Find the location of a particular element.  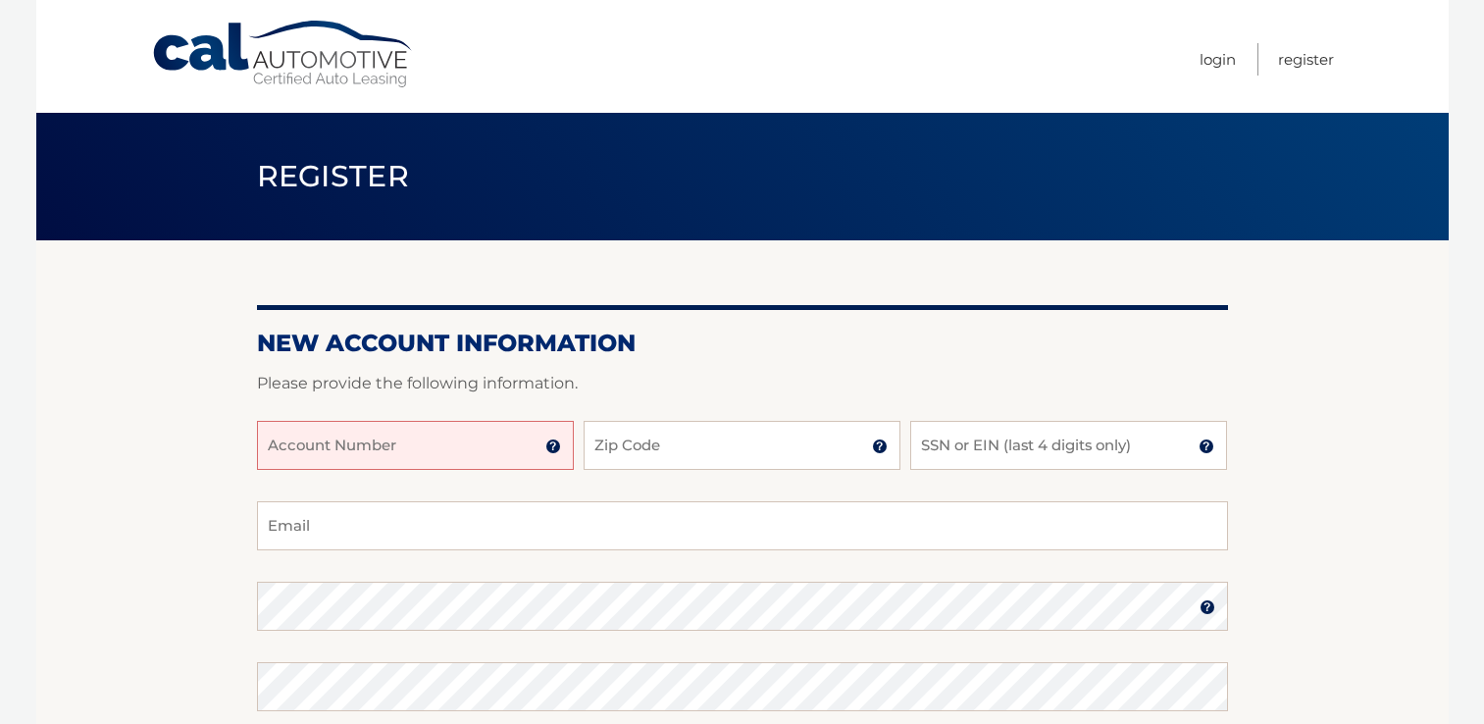

a: Login is located at coordinates (1217, 59).